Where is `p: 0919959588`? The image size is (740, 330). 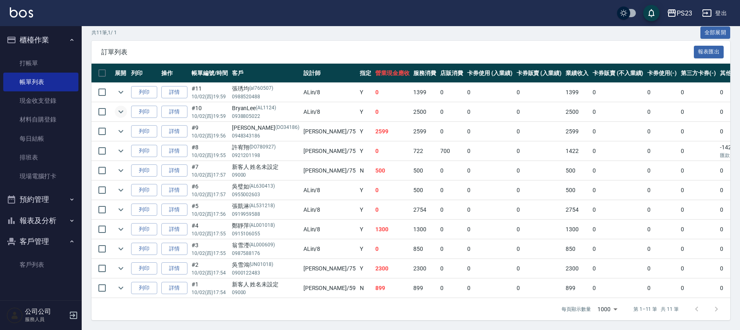 p: 0919959588 is located at coordinates (265, 214).